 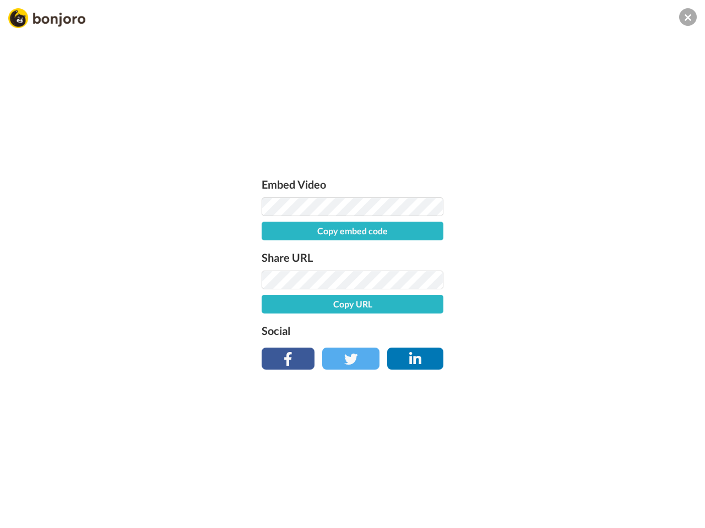 What do you see at coordinates (352, 331) in the screenshot?
I see `label: Social` at bounding box center [352, 331].